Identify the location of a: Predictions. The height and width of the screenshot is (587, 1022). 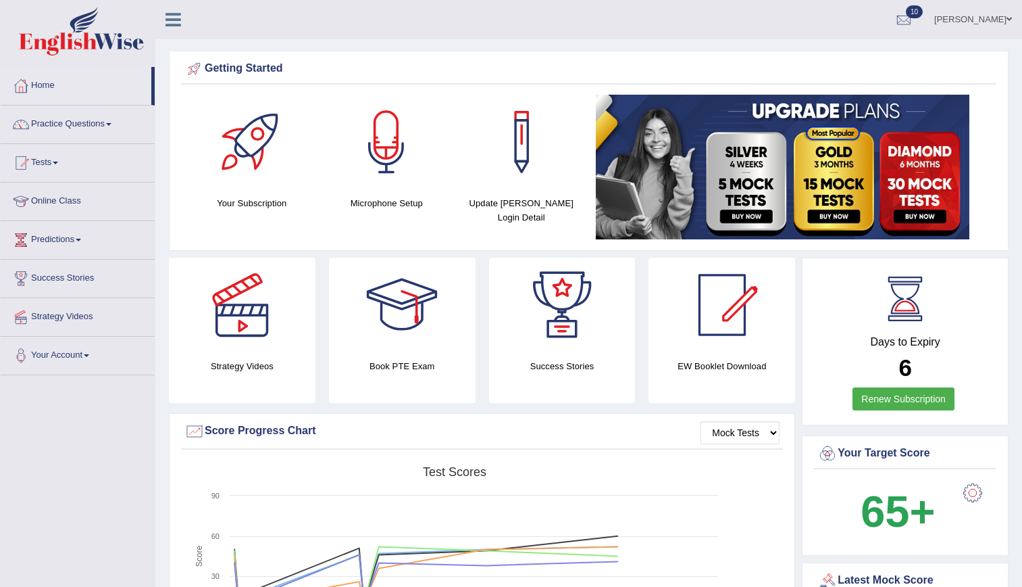
(78, 238).